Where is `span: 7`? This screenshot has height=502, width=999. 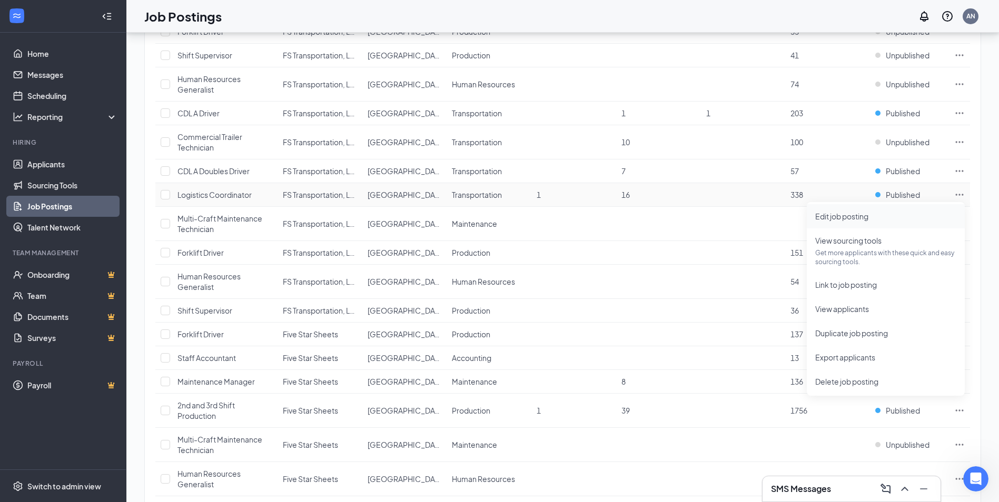 span: 7 is located at coordinates (623, 171).